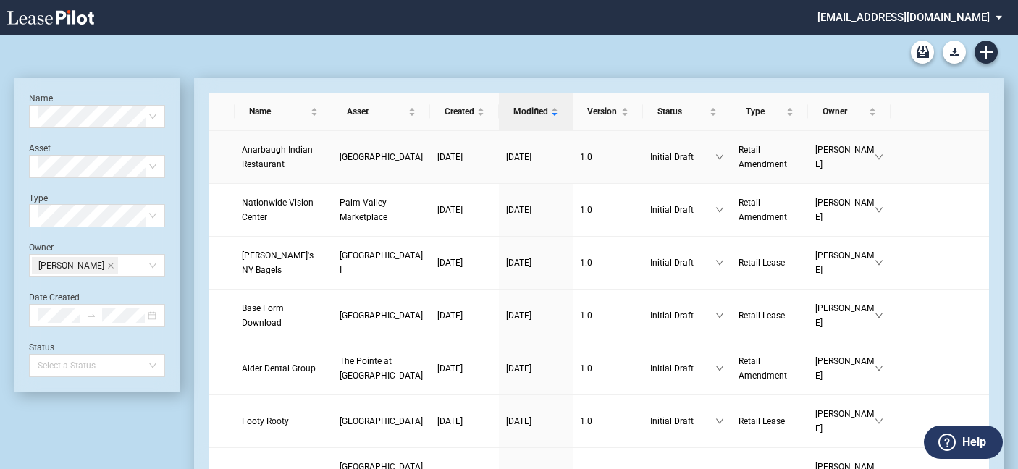 The width and height of the screenshot is (1018, 469). Describe the element at coordinates (283, 210) in the screenshot. I see `a: Nationwide Vision Center` at that location.